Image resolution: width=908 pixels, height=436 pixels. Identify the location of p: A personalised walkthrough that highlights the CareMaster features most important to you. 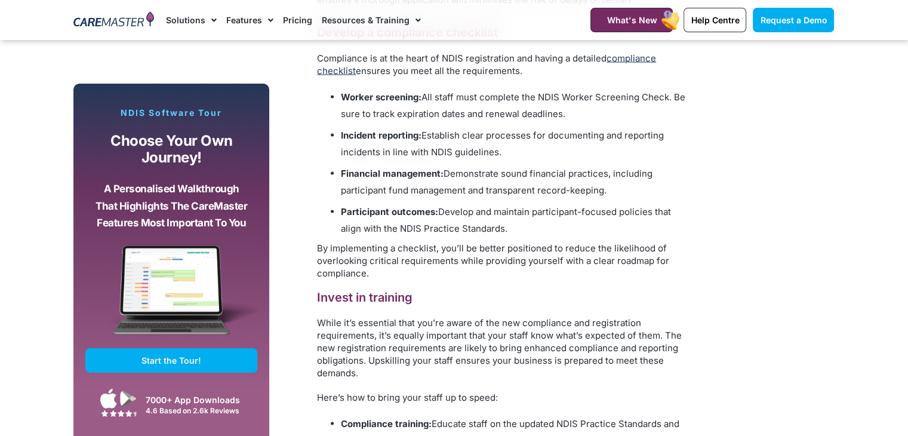
(171, 206).